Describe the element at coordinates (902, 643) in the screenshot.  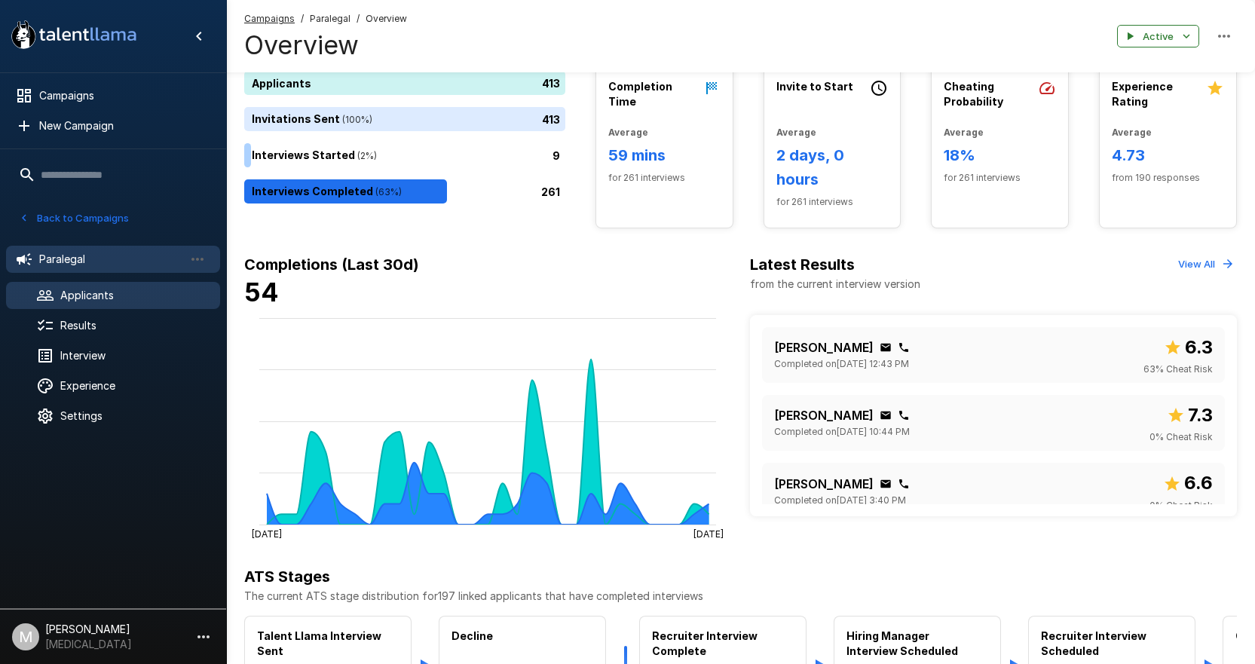
I see `b: Hiring Manager Interview Scheduled` at that location.